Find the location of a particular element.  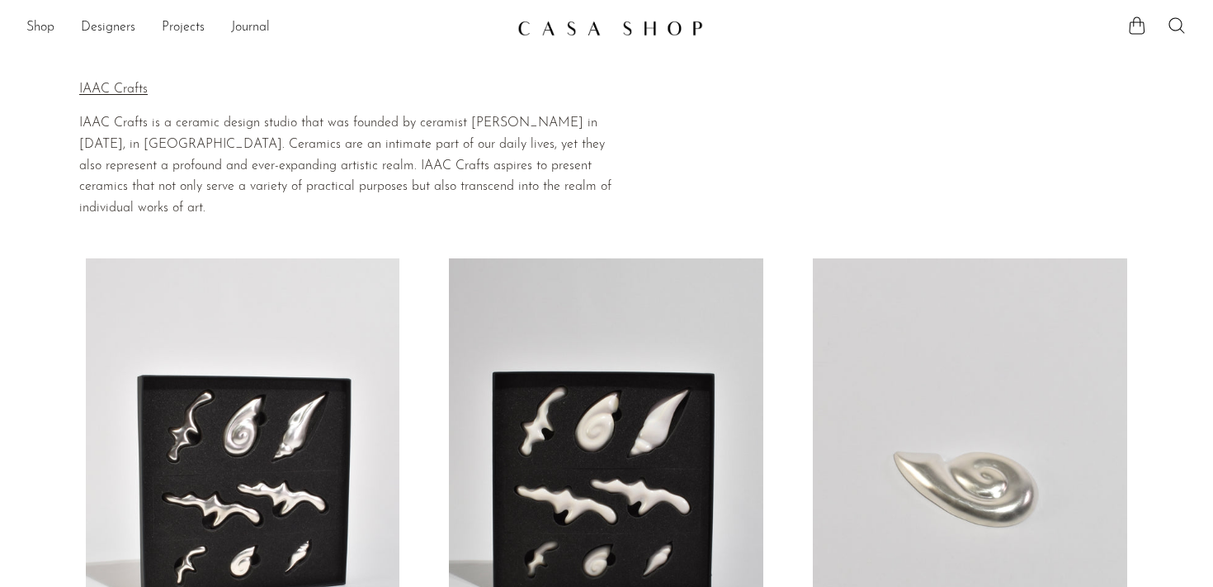

nav: Desktop navigation is located at coordinates (265, 28).